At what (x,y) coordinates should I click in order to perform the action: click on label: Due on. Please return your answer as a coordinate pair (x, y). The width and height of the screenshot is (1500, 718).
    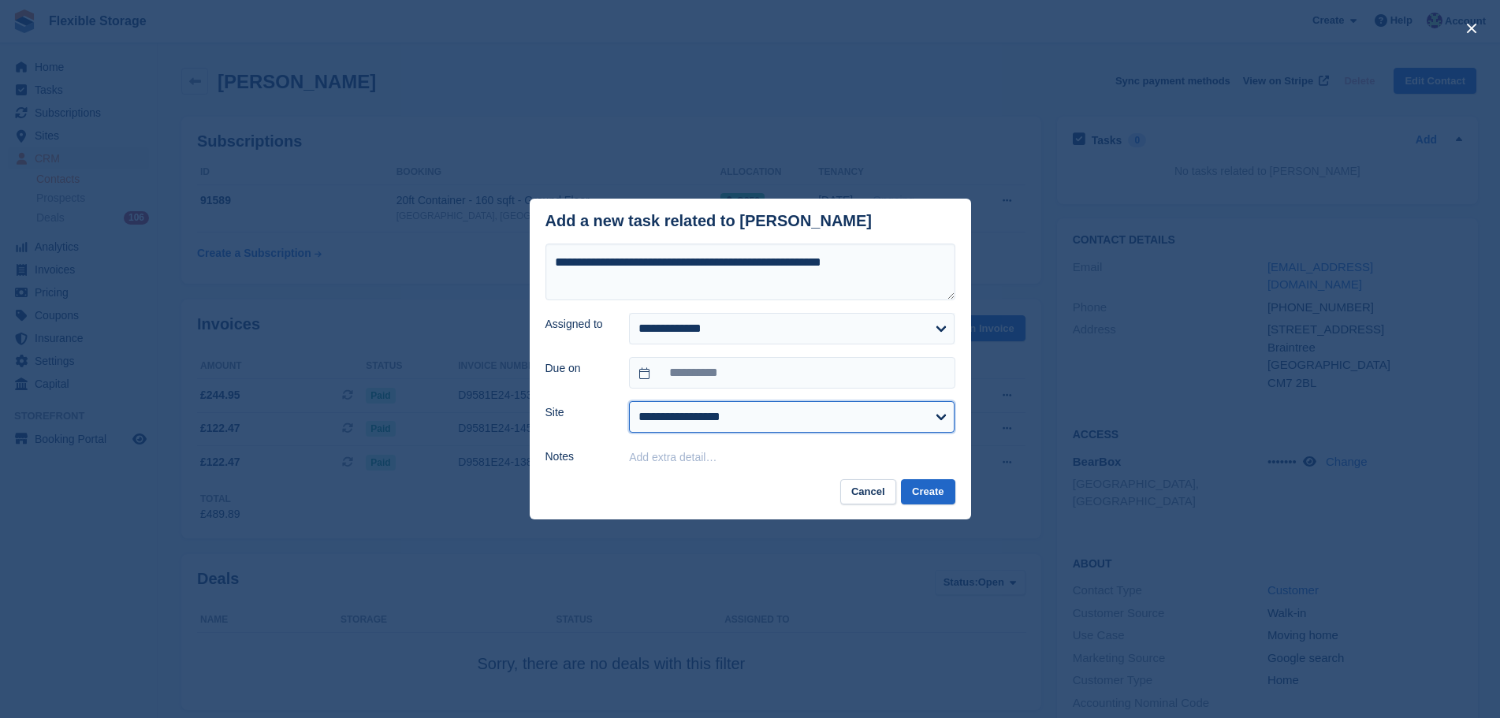
    Looking at the image, I should click on (578, 368).